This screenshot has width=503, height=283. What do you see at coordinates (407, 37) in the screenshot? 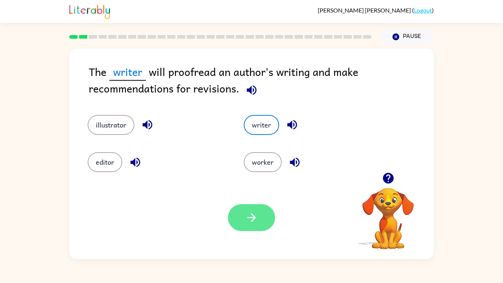
I see `button: Pause` at bounding box center [407, 37].